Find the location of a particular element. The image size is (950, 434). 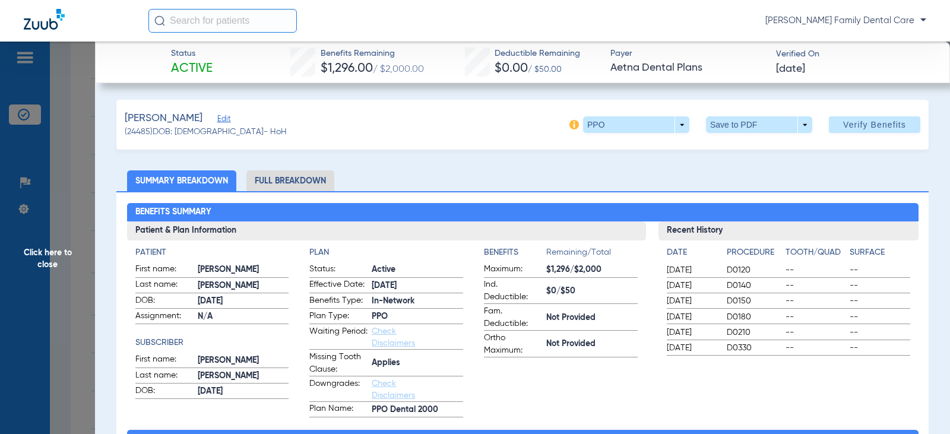

h4: Surface is located at coordinates (879, 252).